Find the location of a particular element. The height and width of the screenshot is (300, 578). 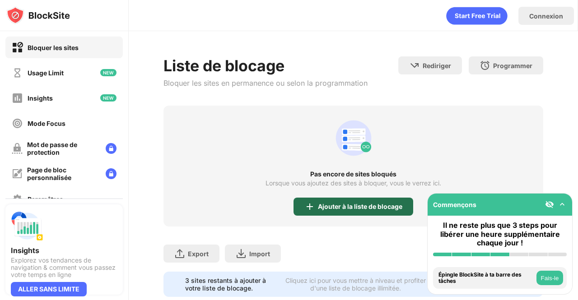

img: block-on.svg is located at coordinates (17, 47).